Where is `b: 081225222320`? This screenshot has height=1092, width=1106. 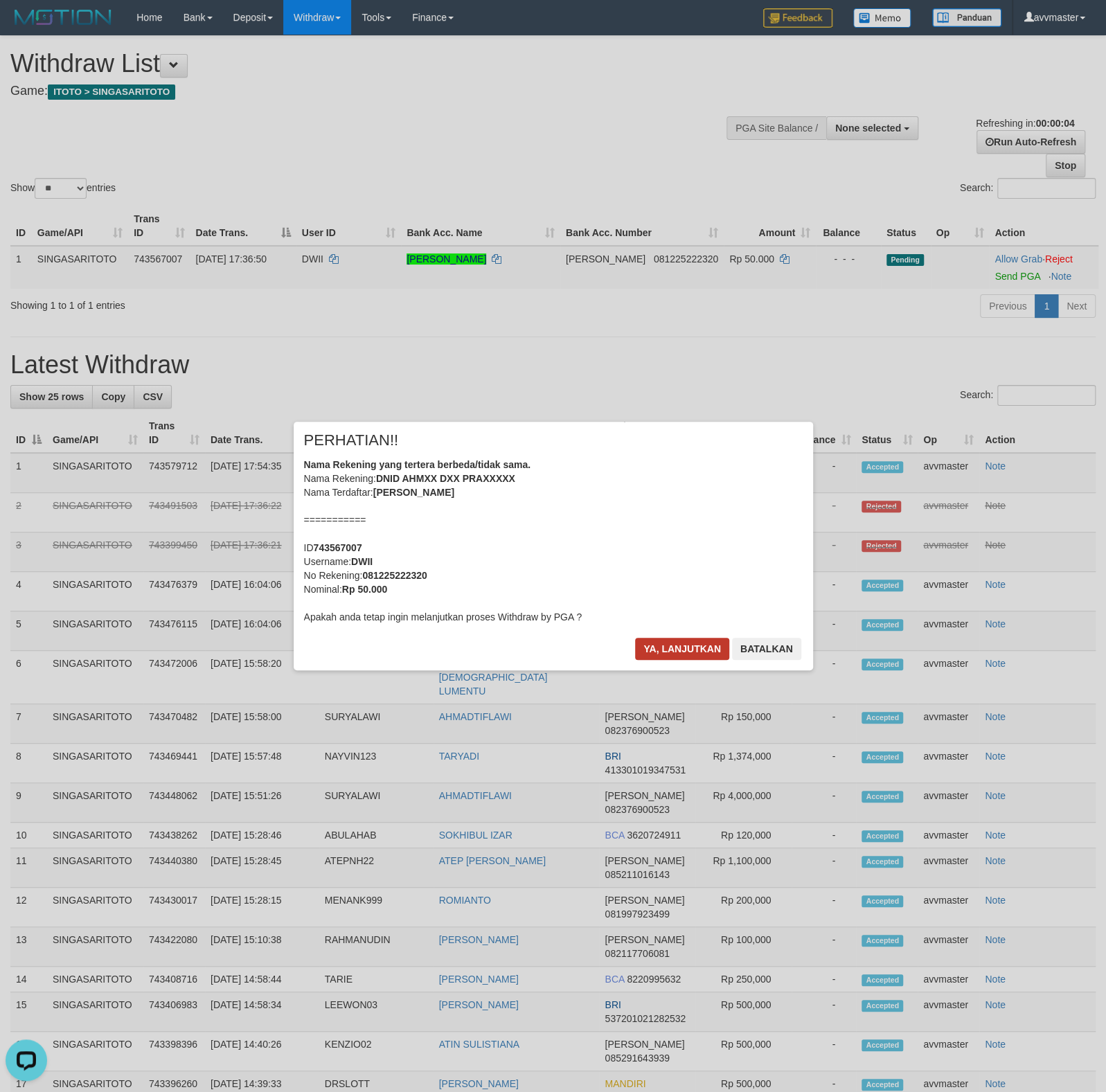
b: 081225222320 is located at coordinates (394, 575).